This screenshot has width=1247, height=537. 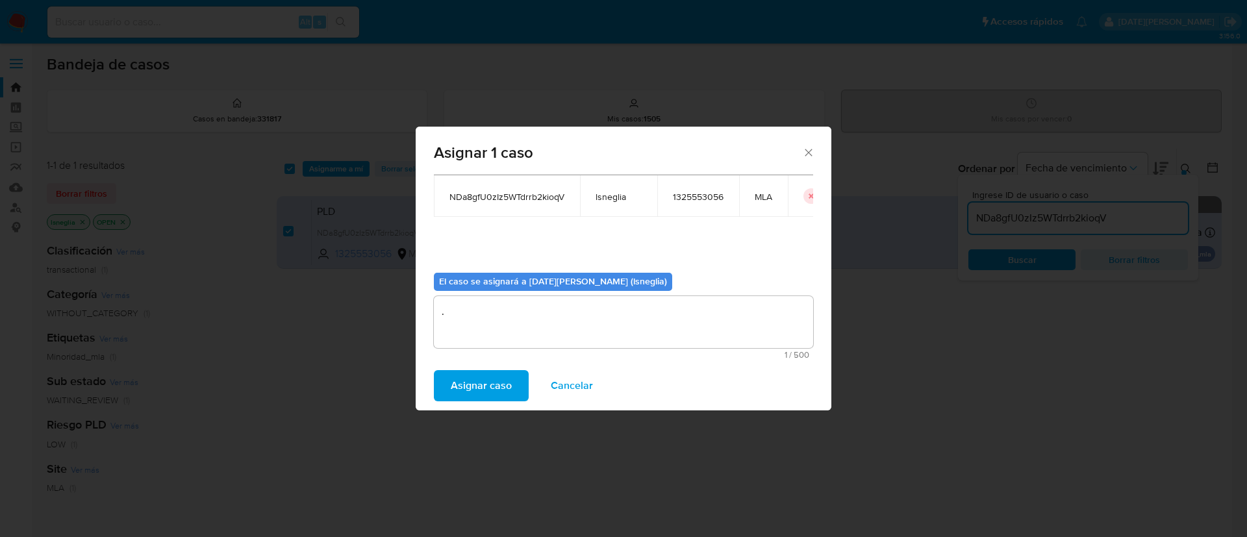 I want to click on span: NDa8gfU0zIz5WTdrrb2kioqV, so click(x=506, y=197).